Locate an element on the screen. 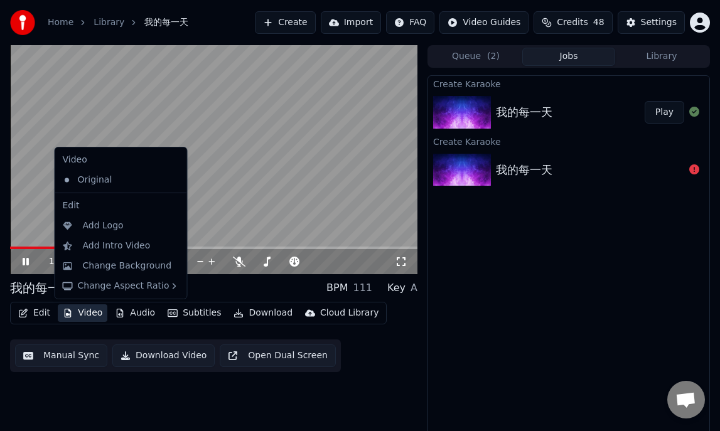  div: Original is located at coordinates (112, 180).